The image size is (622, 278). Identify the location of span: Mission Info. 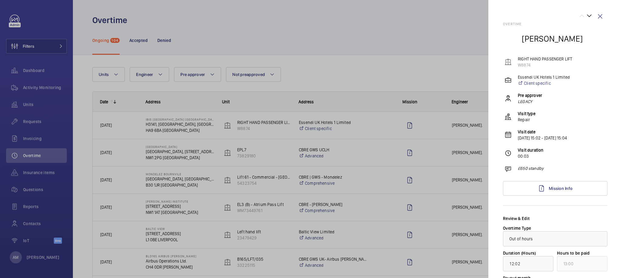
(561, 188).